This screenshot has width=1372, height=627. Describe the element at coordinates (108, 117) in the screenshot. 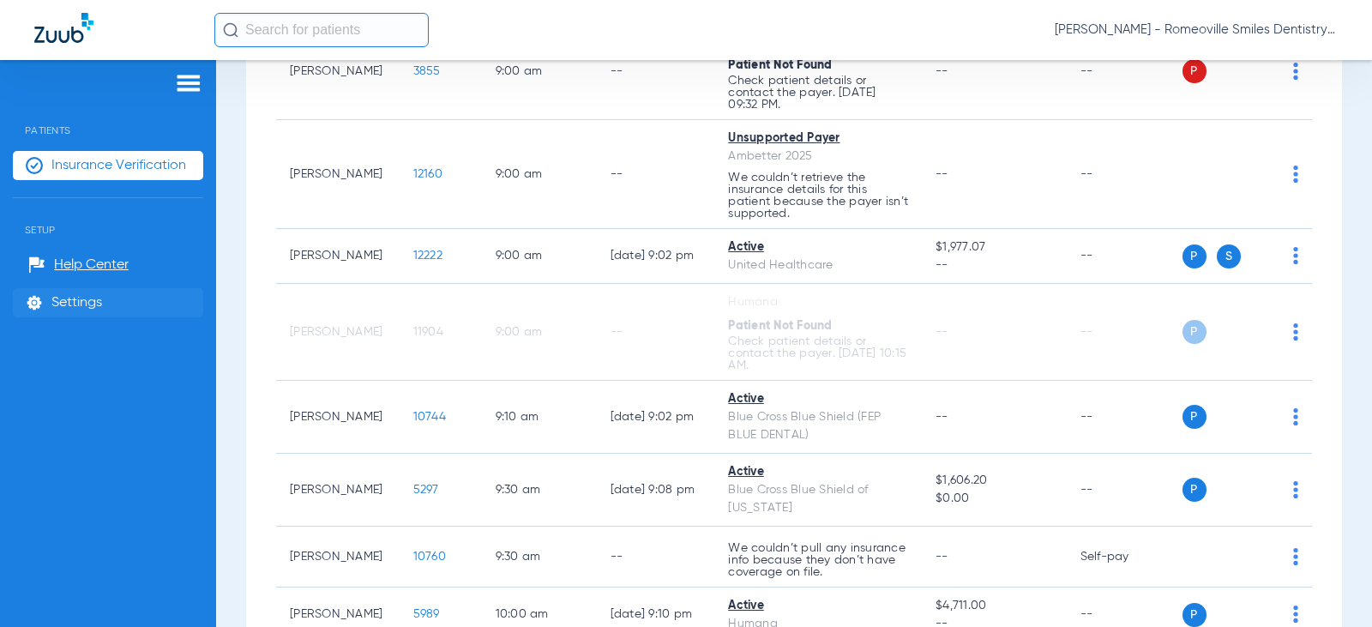

I see `span: Patients` at that location.